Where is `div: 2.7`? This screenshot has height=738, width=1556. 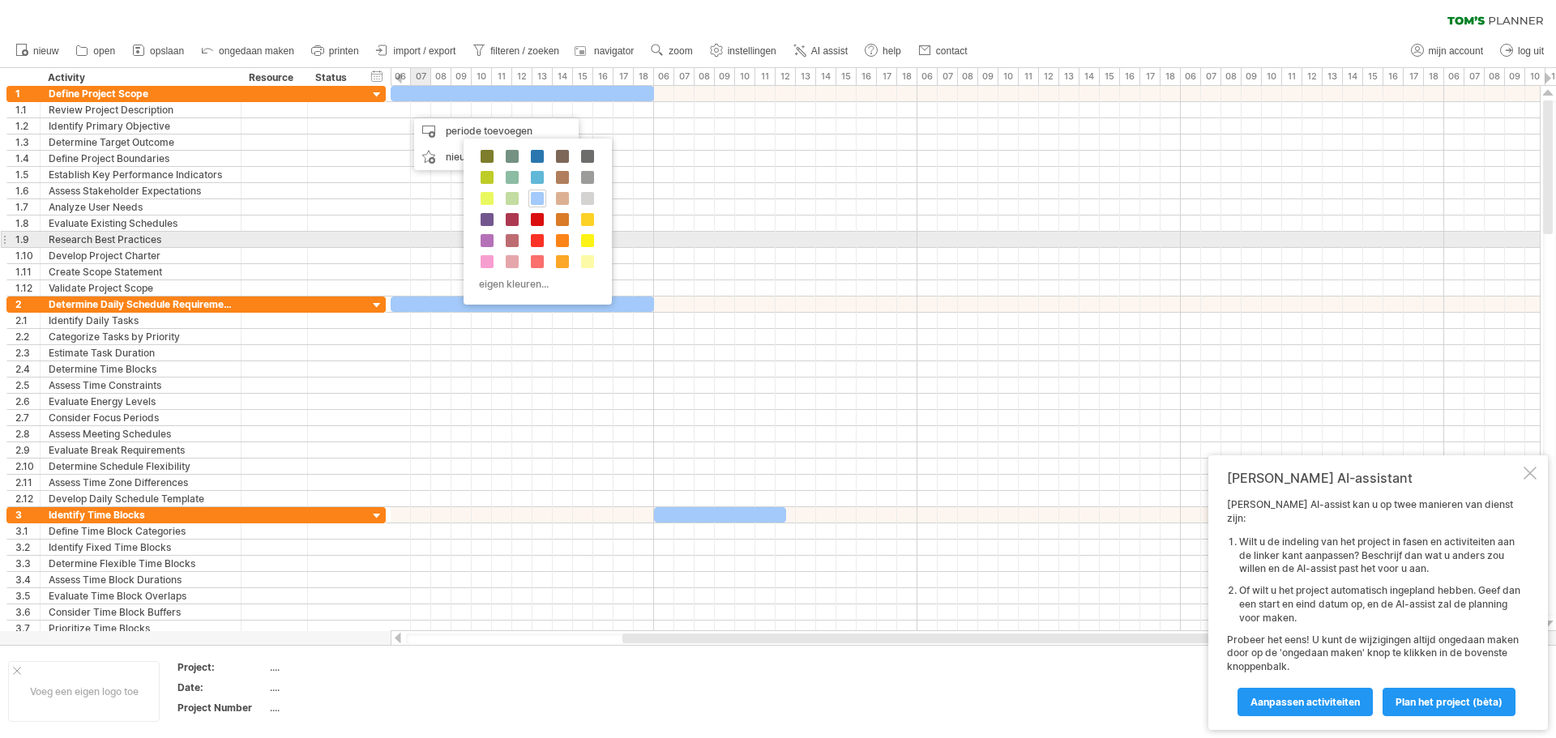
div: 2.7 is located at coordinates (28, 417).